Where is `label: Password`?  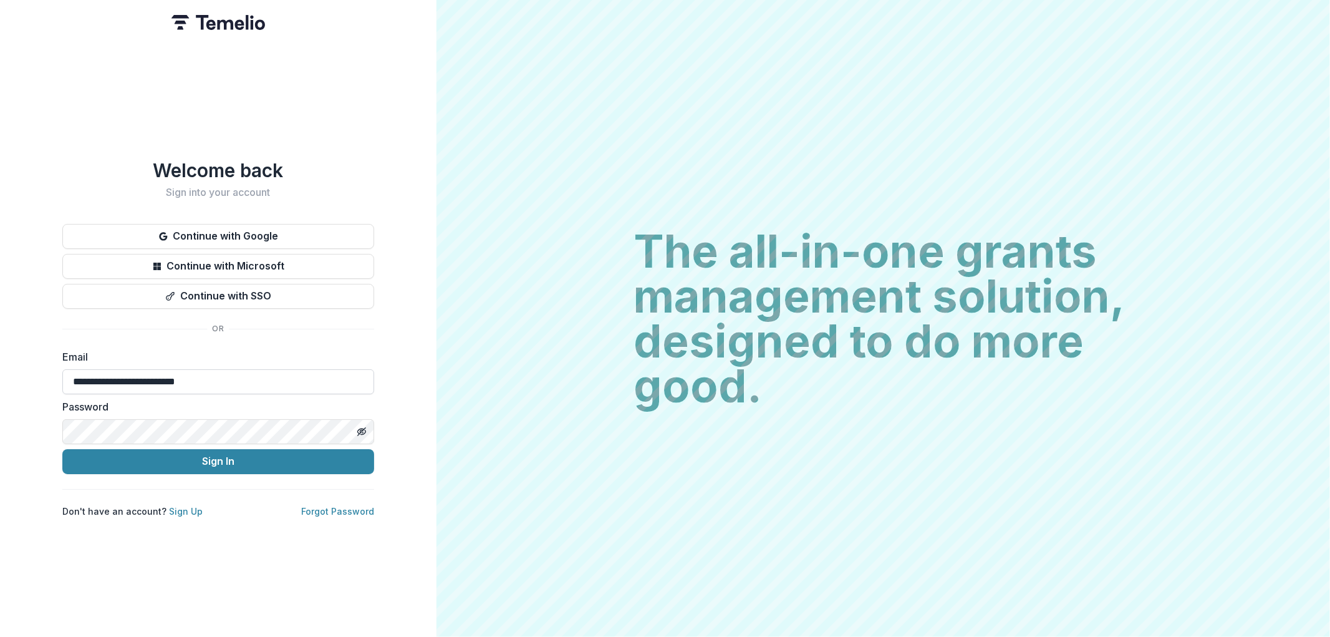
label: Password is located at coordinates (215, 407).